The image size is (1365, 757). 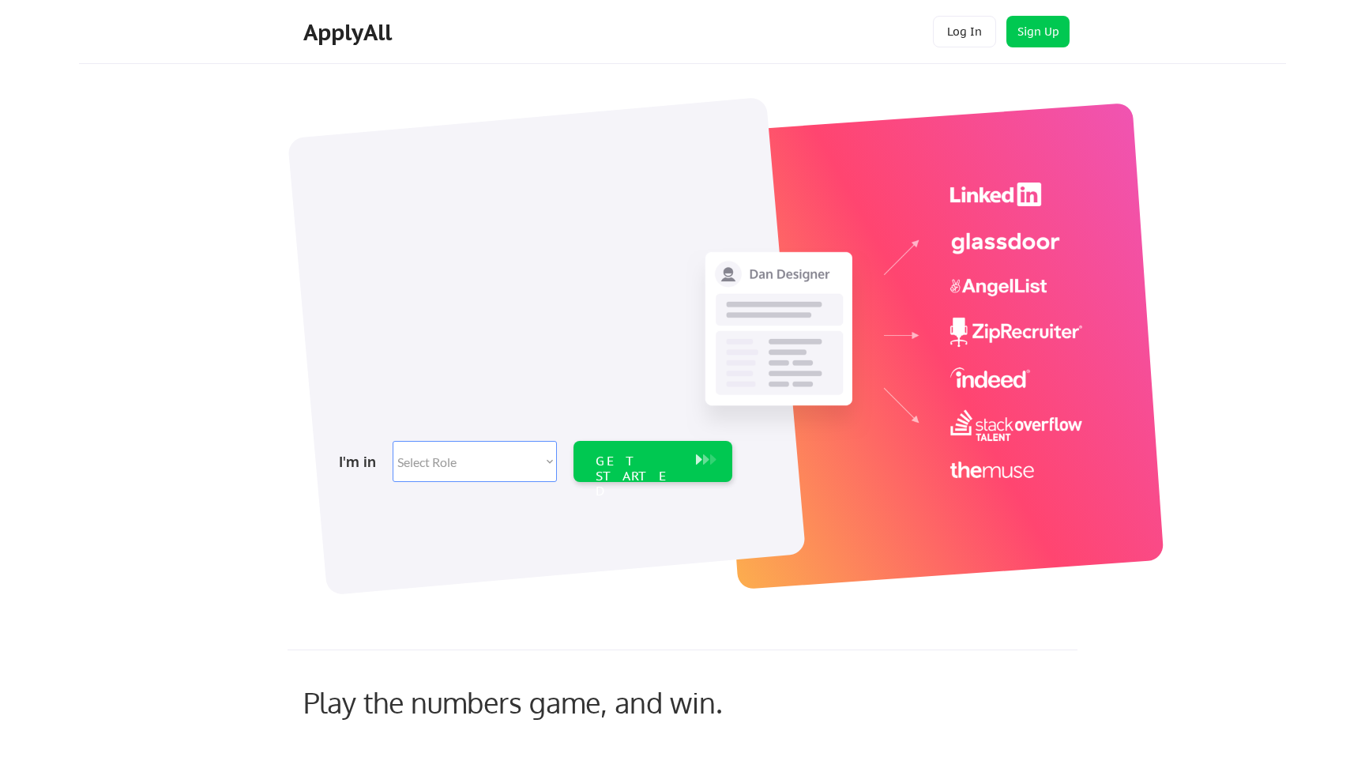 What do you see at coordinates (1038, 32) in the screenshot?
I see `button: Sign Up` at bounding box center [1038, 32].